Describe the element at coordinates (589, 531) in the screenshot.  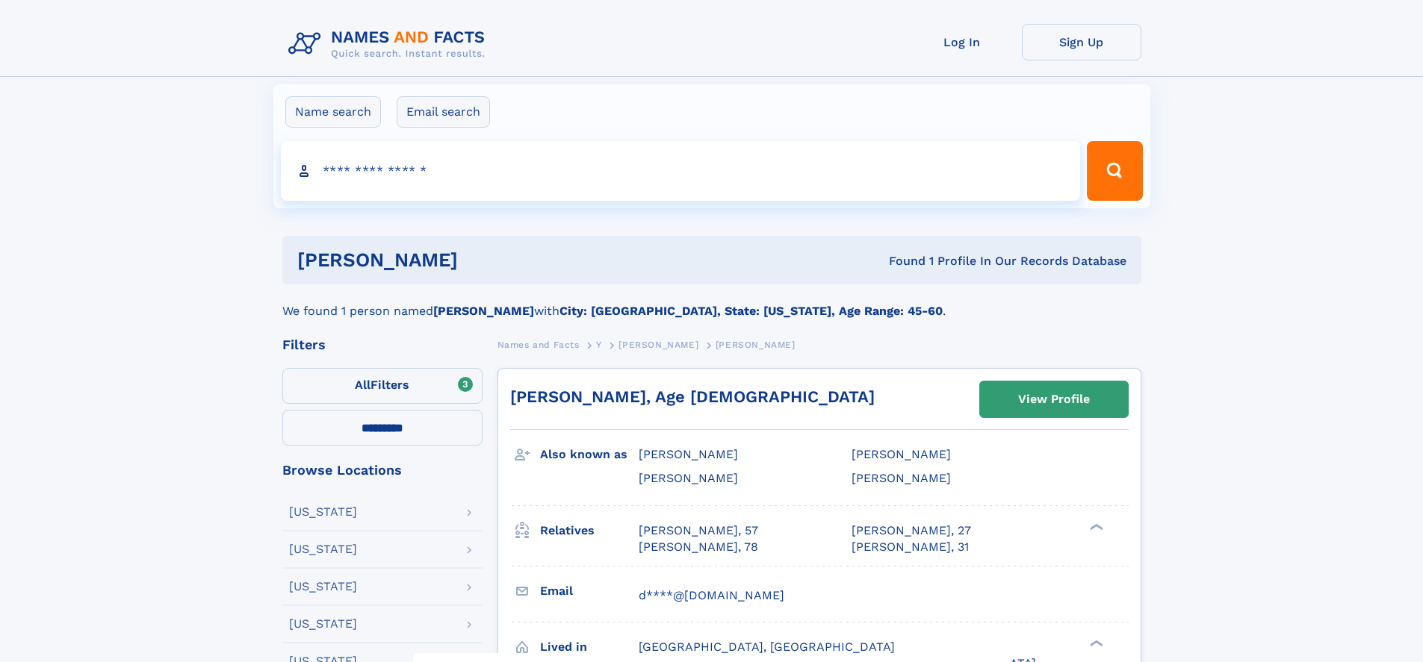
I see `h3: Relatives` at that location.